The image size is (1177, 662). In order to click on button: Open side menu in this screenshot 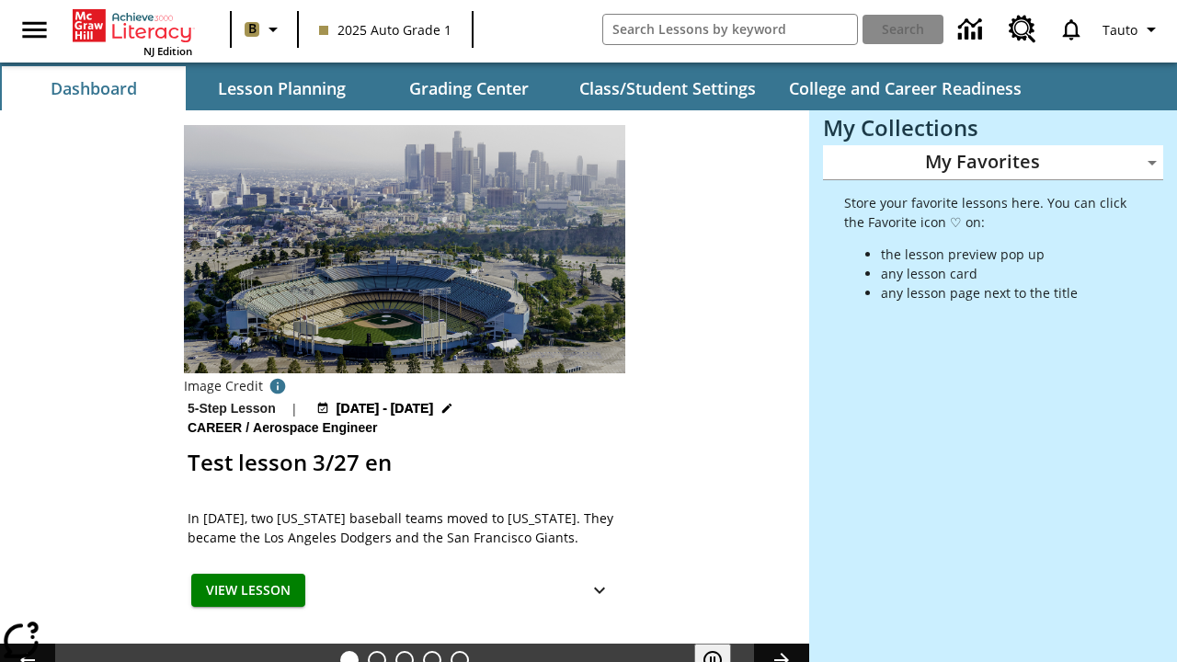, I will do `click(34, 29)`.